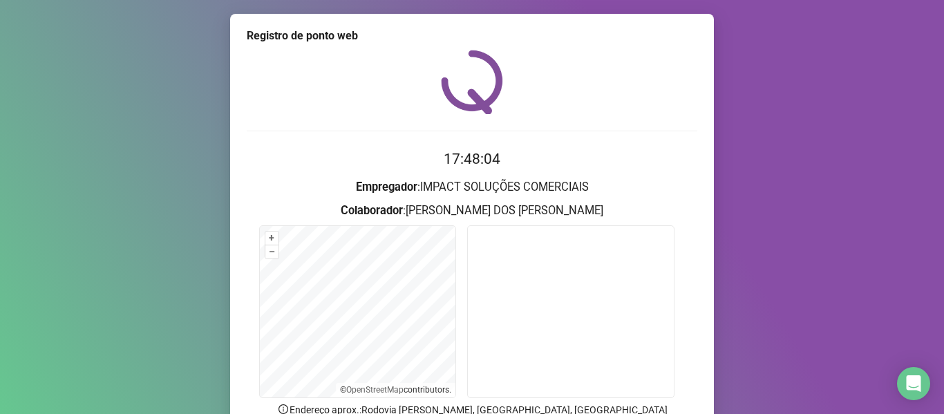 The width and height of the screenshot is (944, 414). I want to click on h3: : IMPACT SOLUÇÕES COMERCIAIS, so click(472, 187).